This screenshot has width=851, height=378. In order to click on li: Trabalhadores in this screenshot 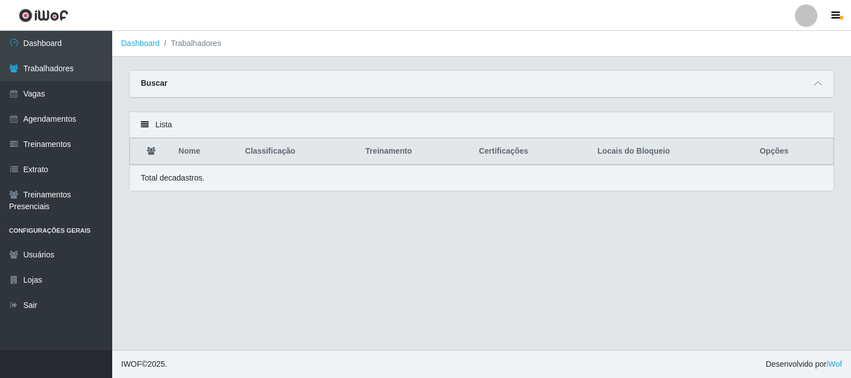, I will do `click(191, 43)`.